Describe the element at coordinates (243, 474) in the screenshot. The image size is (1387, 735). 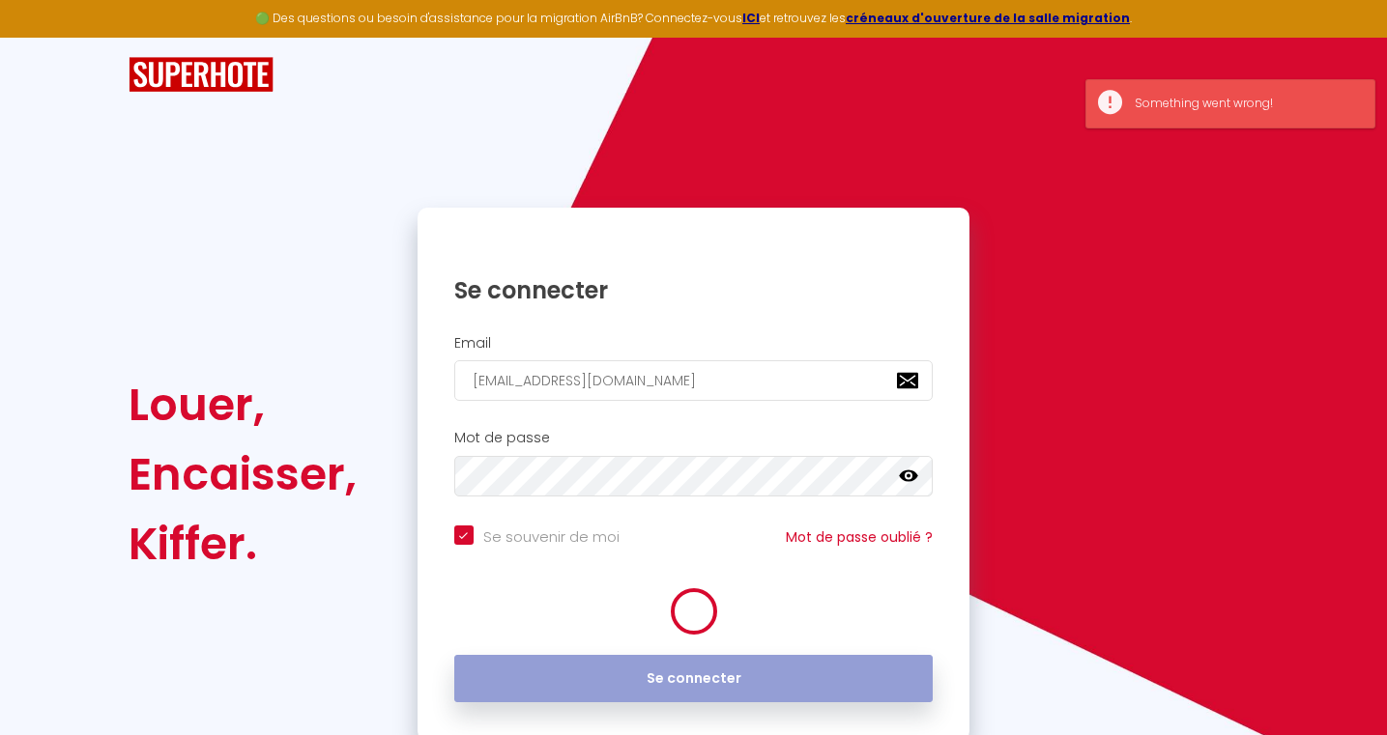
I see `div: Encaisser,` at that location.